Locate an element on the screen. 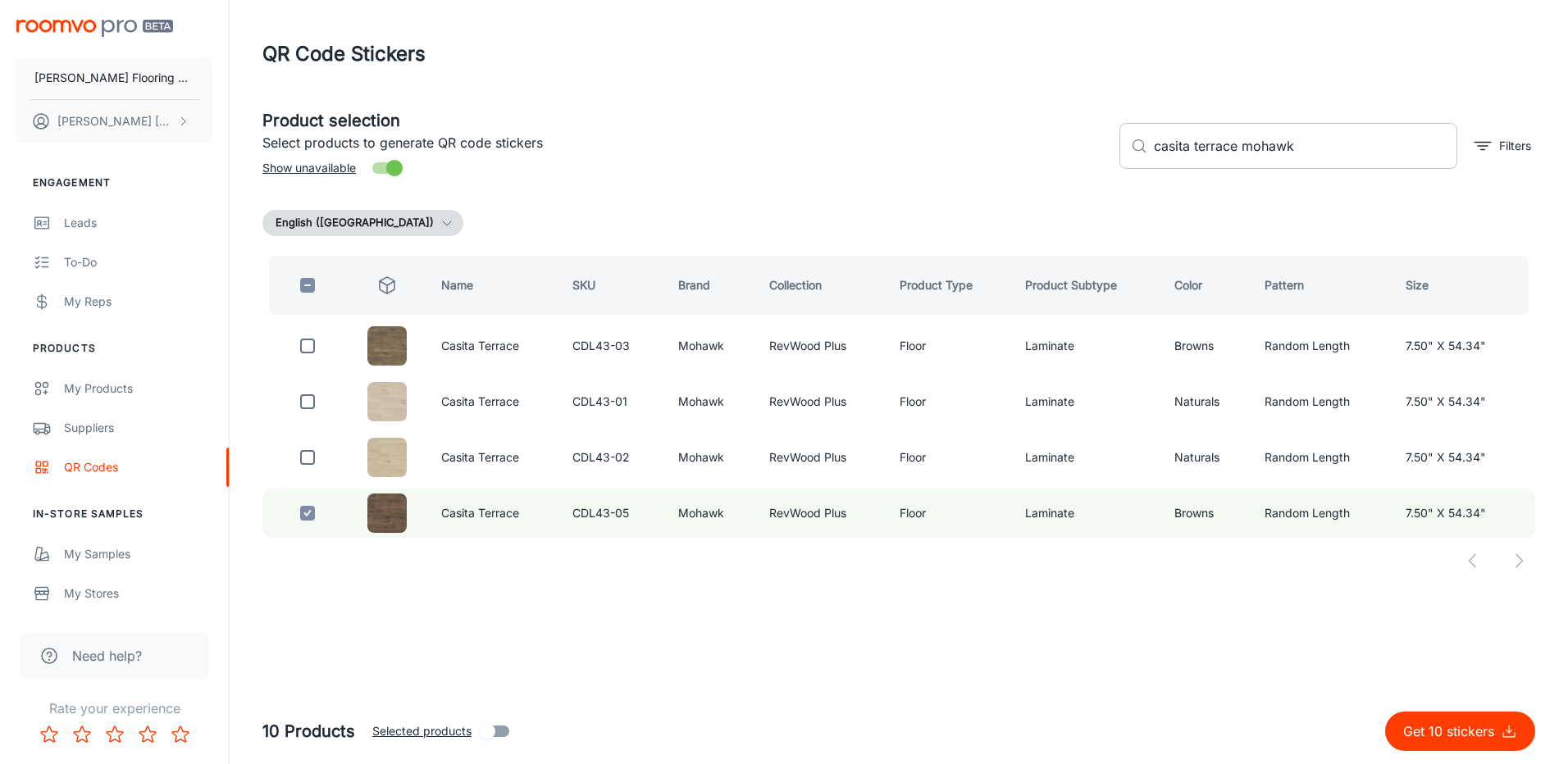 This screenshot has width=1568, height=764. td: CDL43-02 is located at coordinates (612, 458).